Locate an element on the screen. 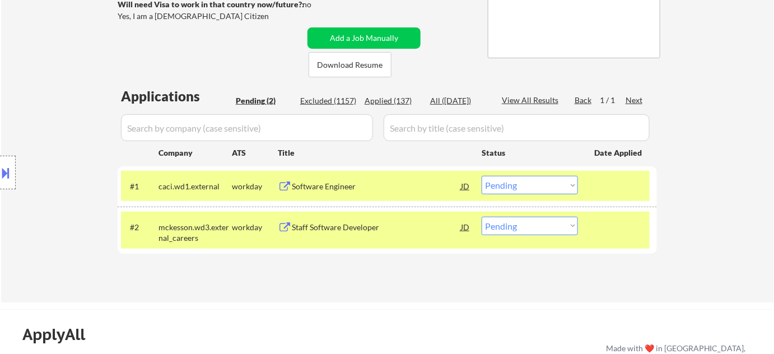 The width and height of the screenshot is (774, 354). div: Next is located at coordinates (635, 100).